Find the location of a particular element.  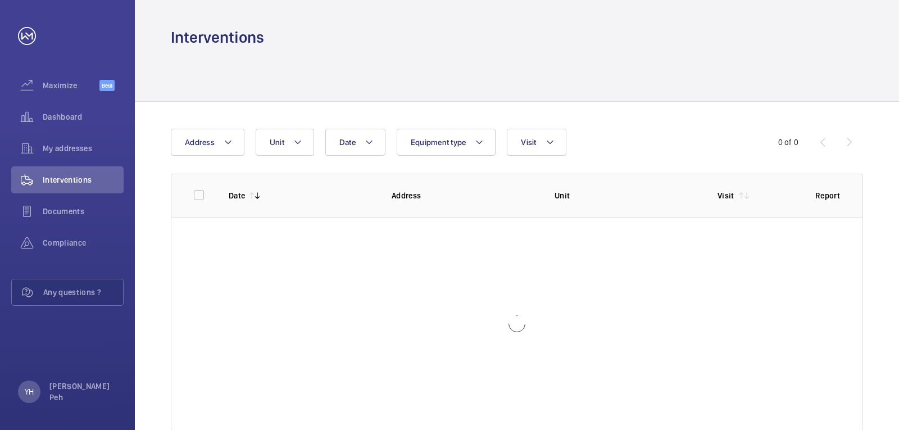

span: Address is located at coordinates (200, 142).